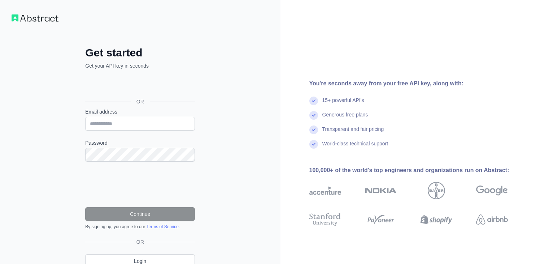  I want to click on p: Get your API key in seconds, so click(140, 66).